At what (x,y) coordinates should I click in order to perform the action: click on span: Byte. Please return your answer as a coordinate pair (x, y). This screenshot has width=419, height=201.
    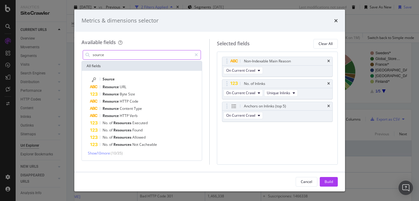
    Looking at the image, I should click on (124, 94).